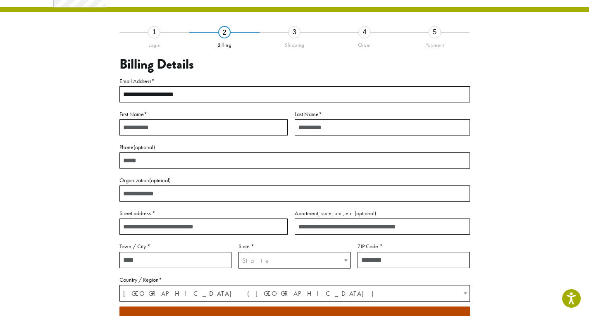 The image size is (589, 316). Describe the element at coordinates (224, 32) in the screenshot. I see `div: 2` at that location.